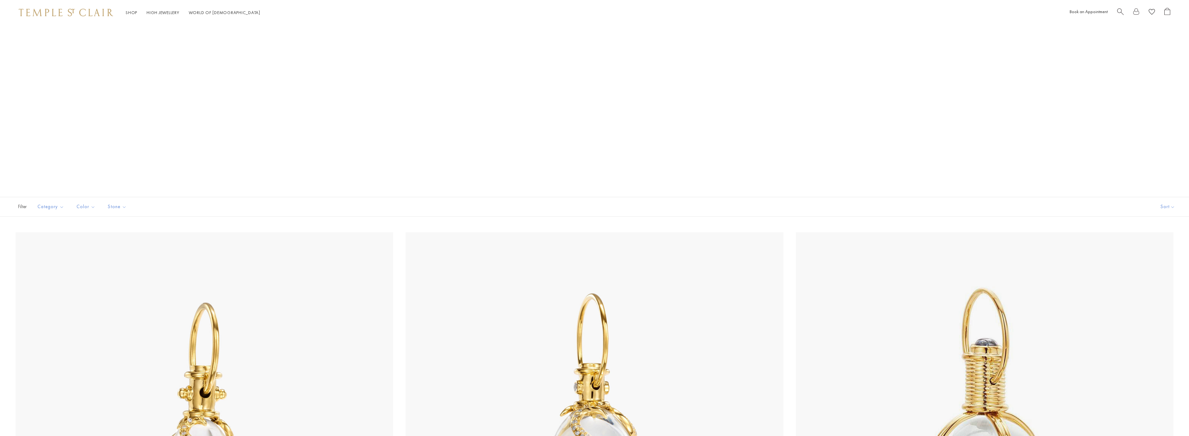 This screenshot has width=1189, height=436. I want to click on img: Temple St. Clair, so click(66, 12).